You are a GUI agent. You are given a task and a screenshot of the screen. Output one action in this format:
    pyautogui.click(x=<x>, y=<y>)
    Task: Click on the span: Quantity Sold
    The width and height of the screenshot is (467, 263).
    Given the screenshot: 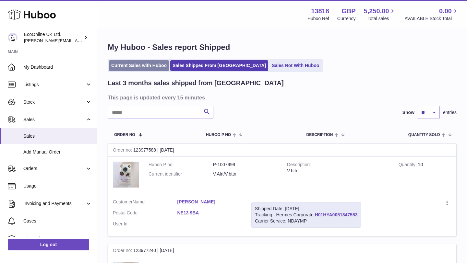 What is the action you would take?
    pyautogui.click(x=424, y=135)
    